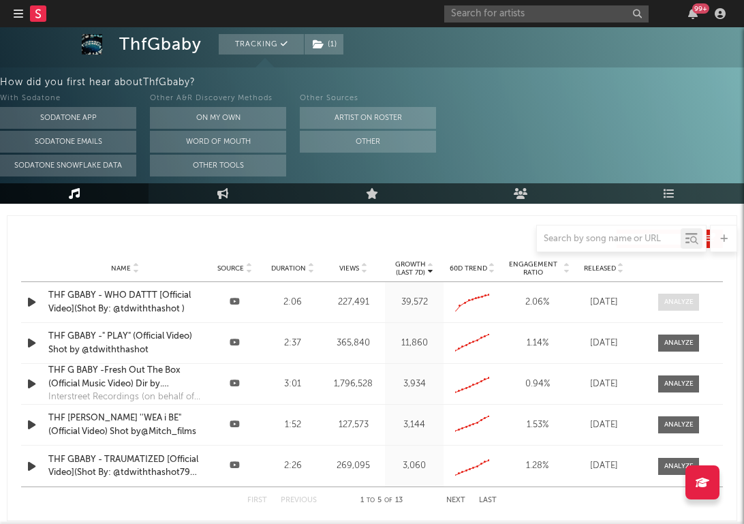 This screenshot has height=524, width=744. I want to click on a: THF GBABY -" PLAY" (Official Video) Shot by @tdwiththashot, so click(125, 343).